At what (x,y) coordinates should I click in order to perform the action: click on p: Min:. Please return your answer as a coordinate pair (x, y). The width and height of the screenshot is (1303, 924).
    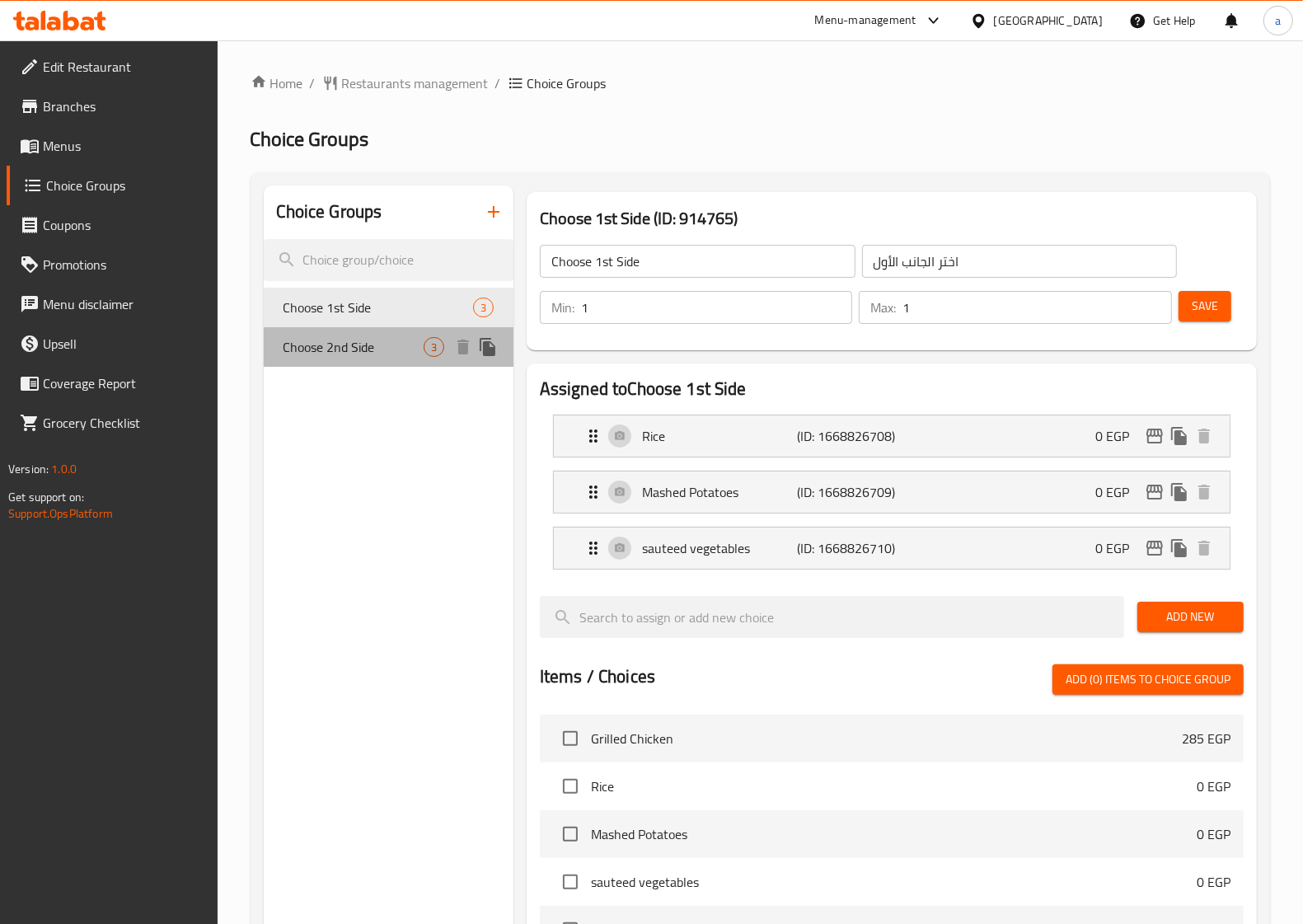
    Looking at the image, I should click on (564, 307).